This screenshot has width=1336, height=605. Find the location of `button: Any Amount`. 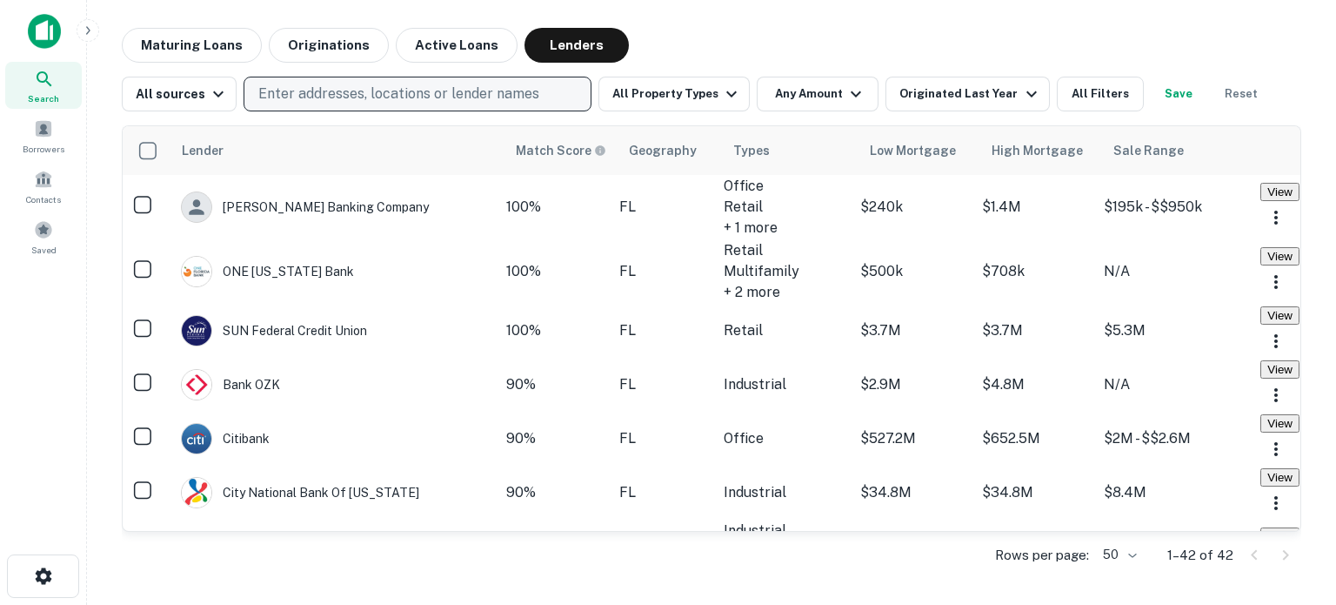

button: Any Amount is located at coordinates (818, 94).